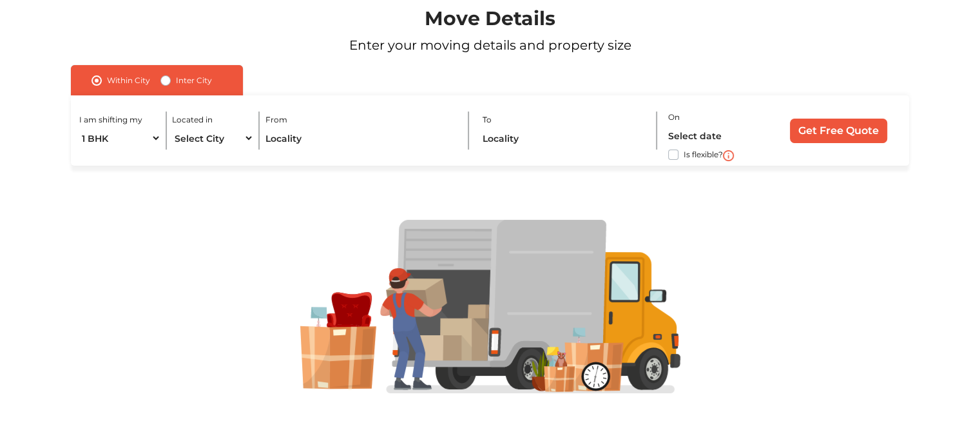 The height and width of the screenshot is (448, 980). I want to click on label: Is flexible?, so click(703, 153).